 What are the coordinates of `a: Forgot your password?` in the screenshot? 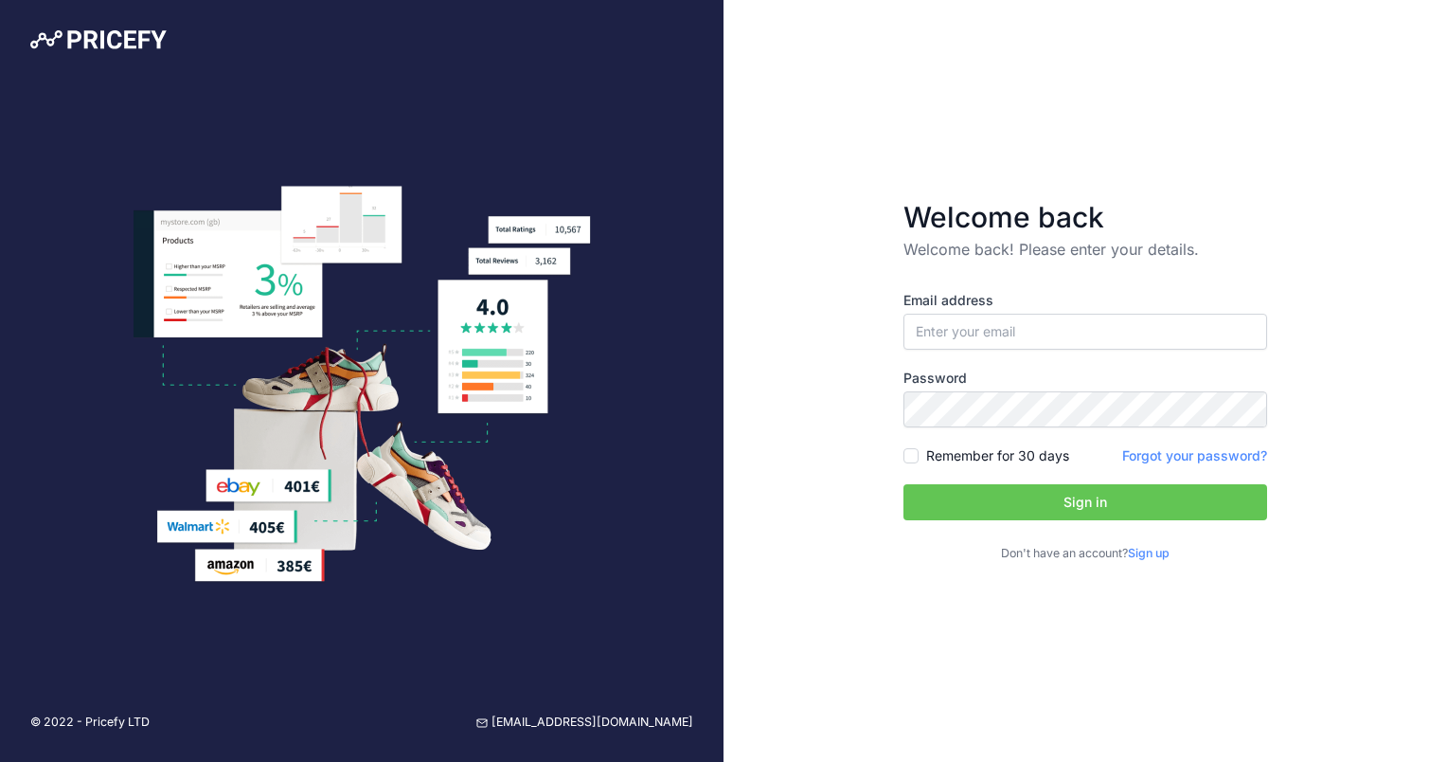 It's located at (1194, 455).